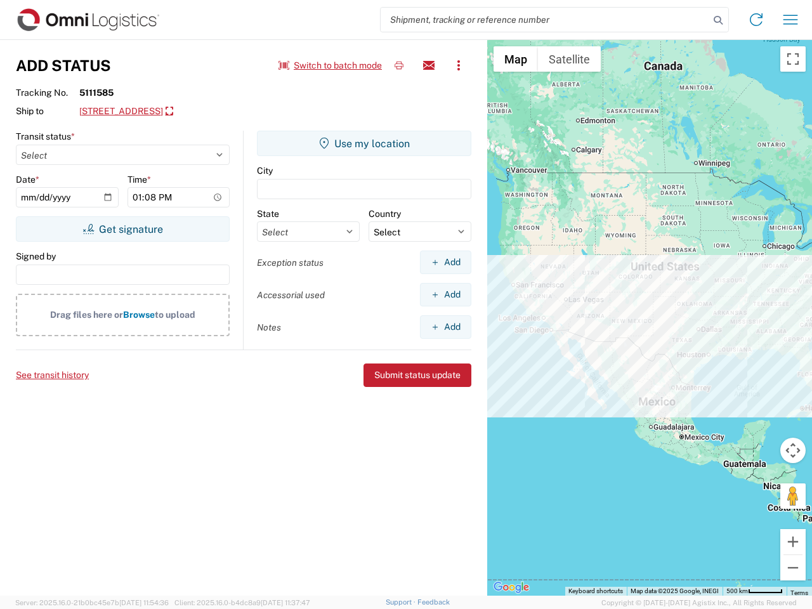 The height and width of the screenshot is (609, 812). I want to click on img: Google, so click(511, 587).